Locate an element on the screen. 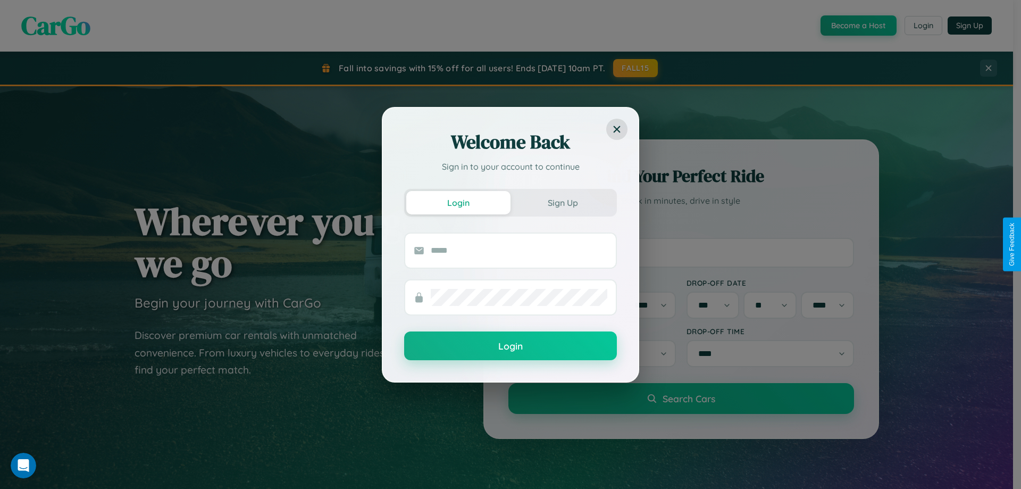 This screenshot has height=489, width=1021. h2: Welcome Back is located at coordinates (511, 142).